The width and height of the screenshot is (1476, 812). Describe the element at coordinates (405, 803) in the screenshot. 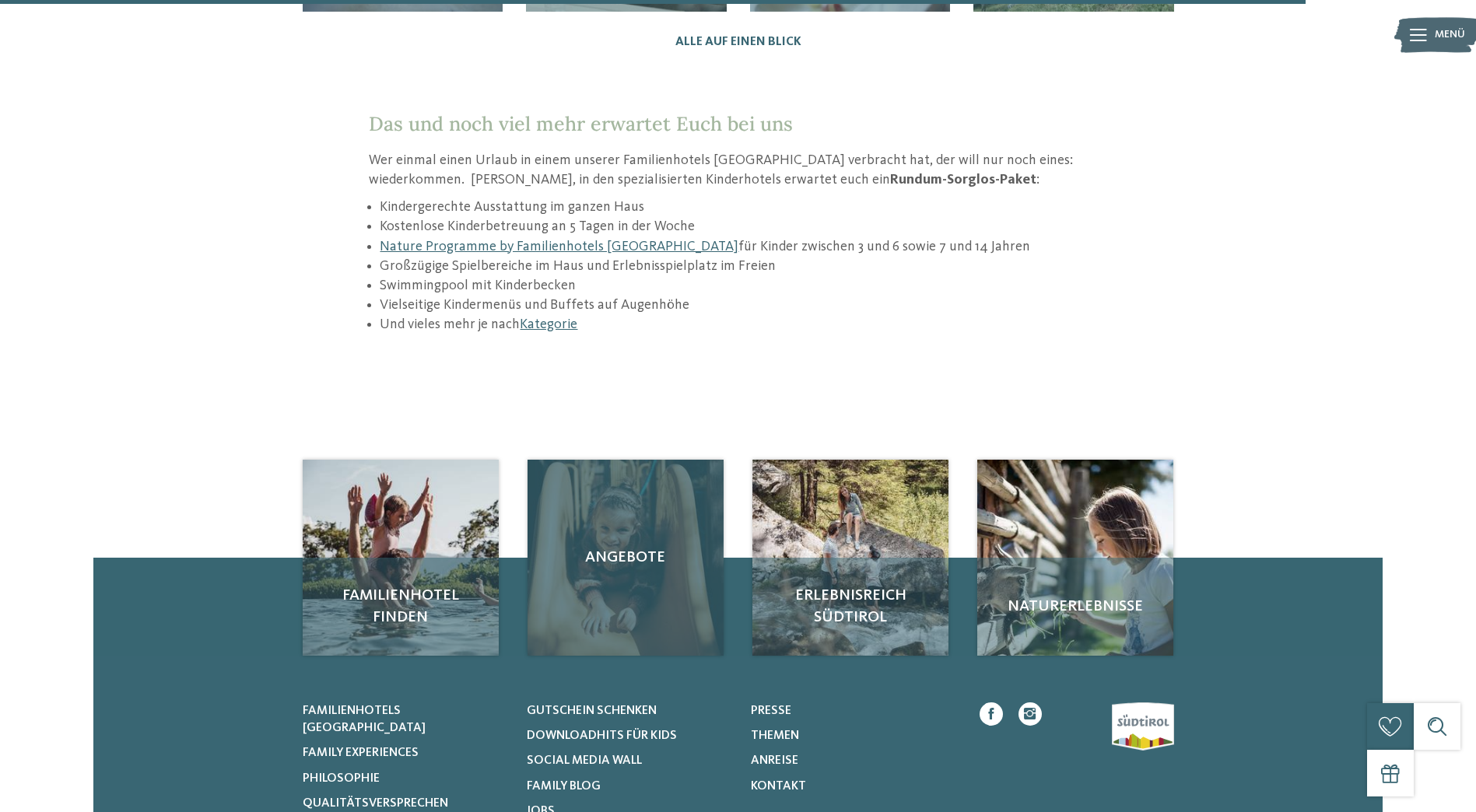

I see `a: Qualitätsversprechen` at that location.